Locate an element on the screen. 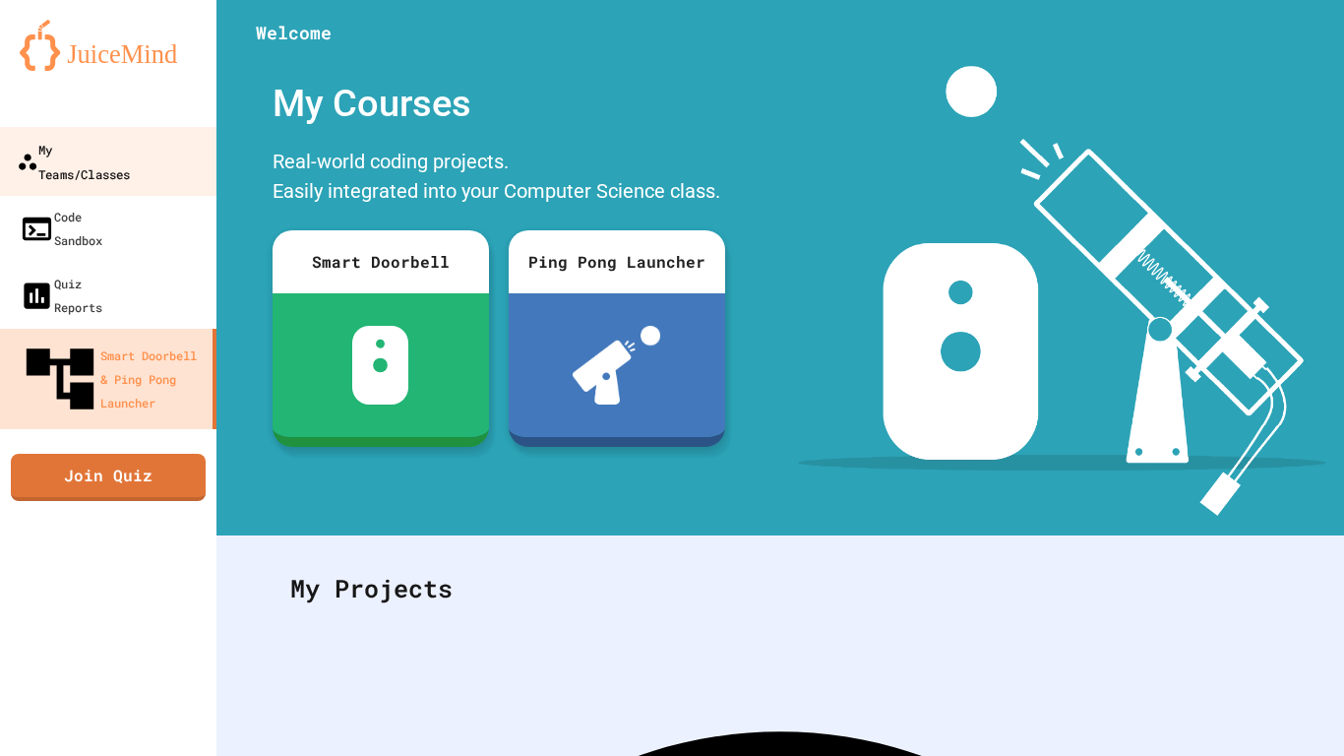  div: Code Sandbox is located at coordinates (61, 228).